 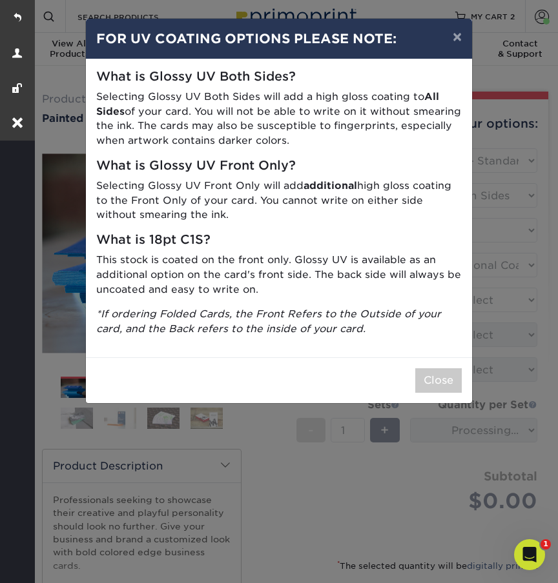 What do you see at coordinates (268, 321) in the screenshot?
I see `i: *If ordering Folded Cards, the Front Refers to the Outside of your card, and the Back refers to t...` at bounding box center [268, 321].